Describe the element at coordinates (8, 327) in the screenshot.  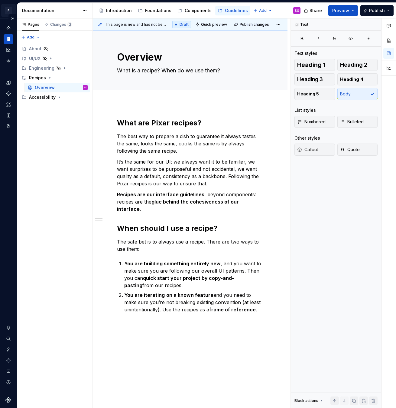
I see `button: Notifications` at that location.